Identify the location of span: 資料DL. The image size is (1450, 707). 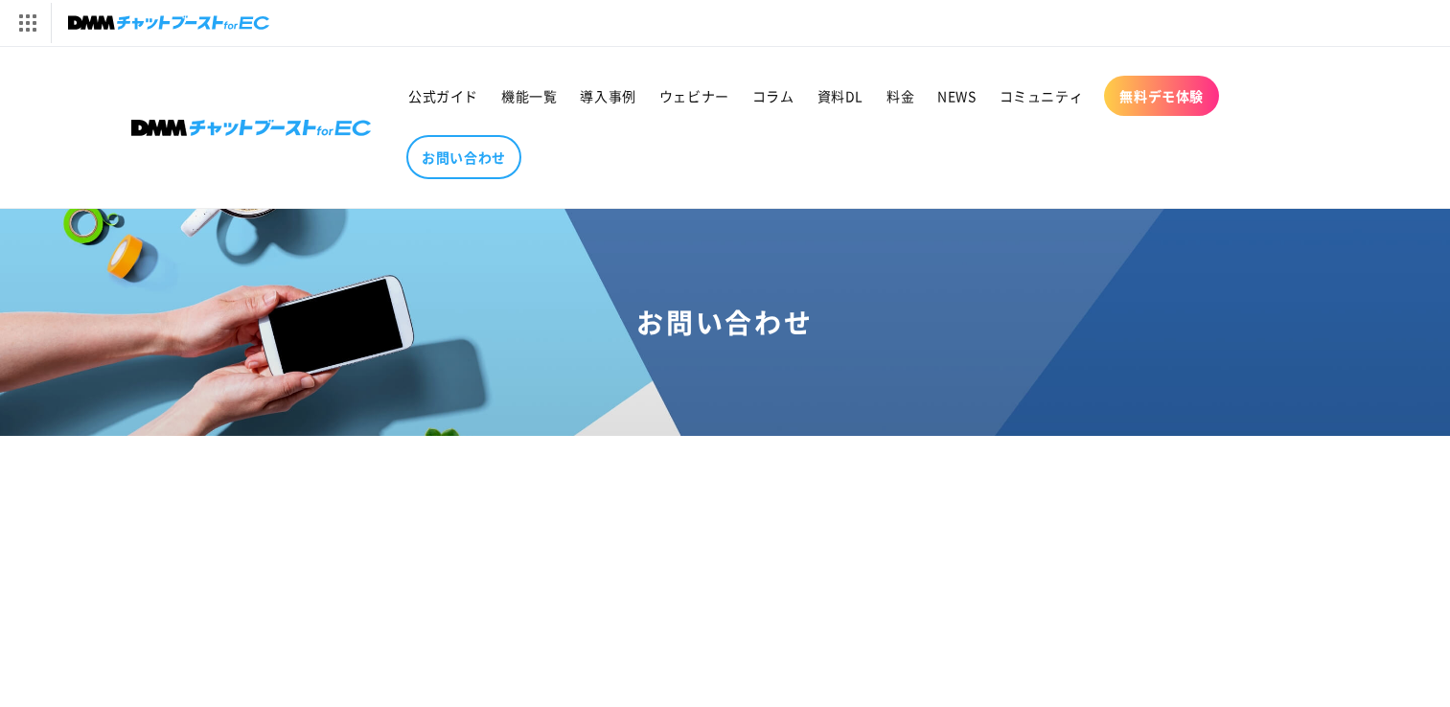
(841, 96).